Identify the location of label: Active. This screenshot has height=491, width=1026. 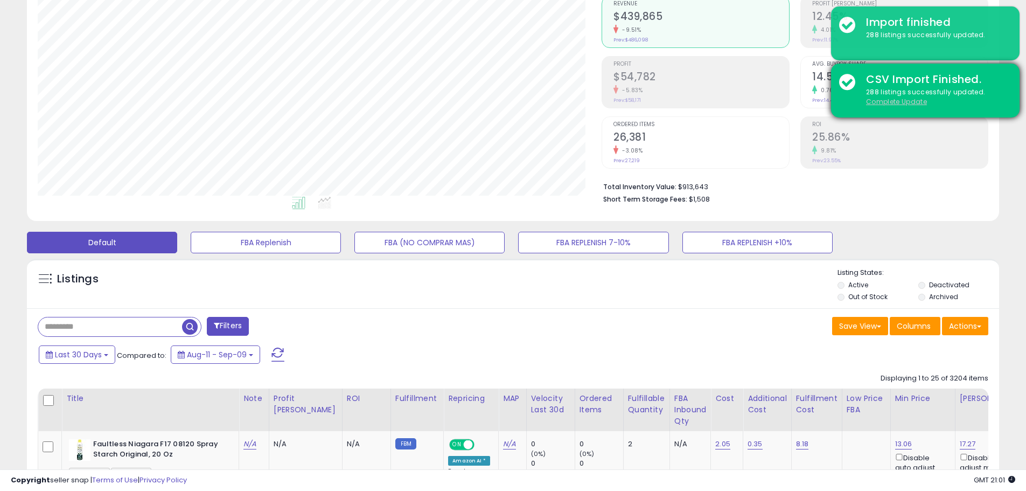
(858, 284).